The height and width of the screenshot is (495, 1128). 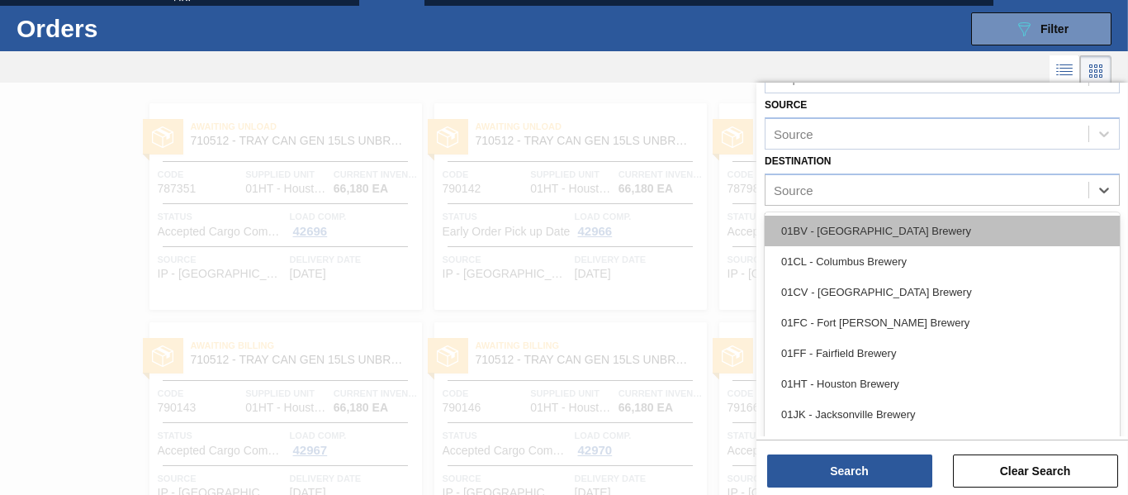 I want to click on div: Card Vision, so click(x=1096, y=71).